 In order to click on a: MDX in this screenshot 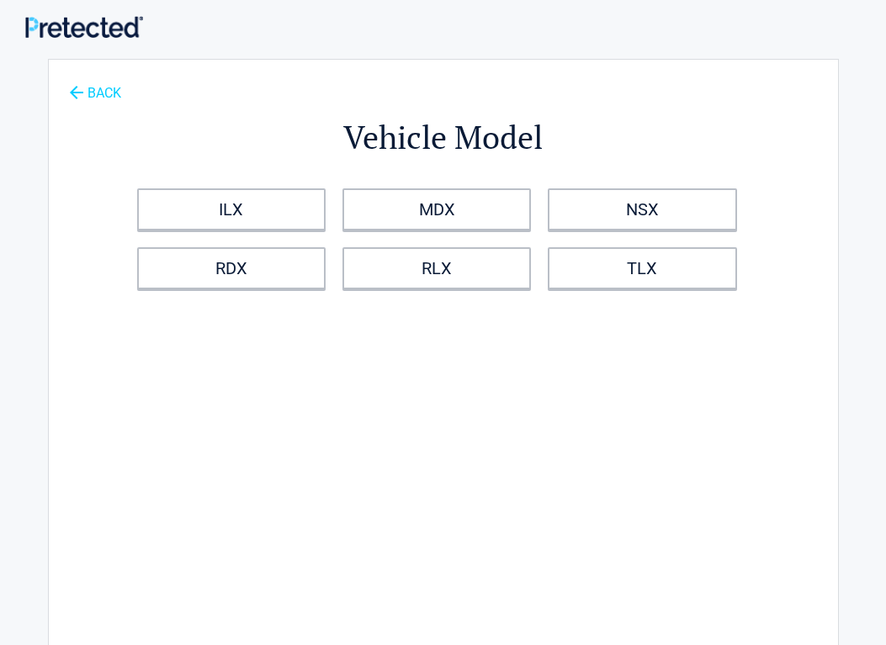, I will do `click(436, 209)`.